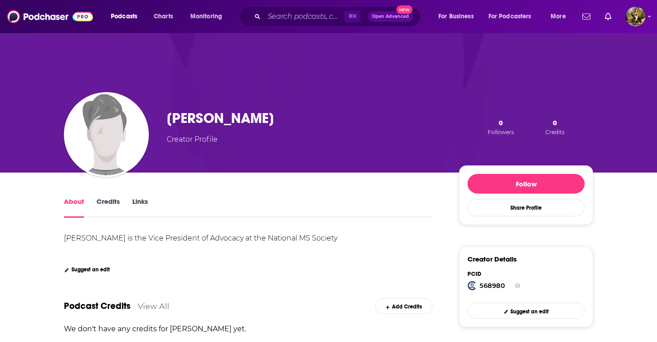 This screenshot has width=657, height=342. What do you see at coordinates (97, 306) in the screenshot?
I see `a: Podcast Credits` at bounding box center [97, 306].